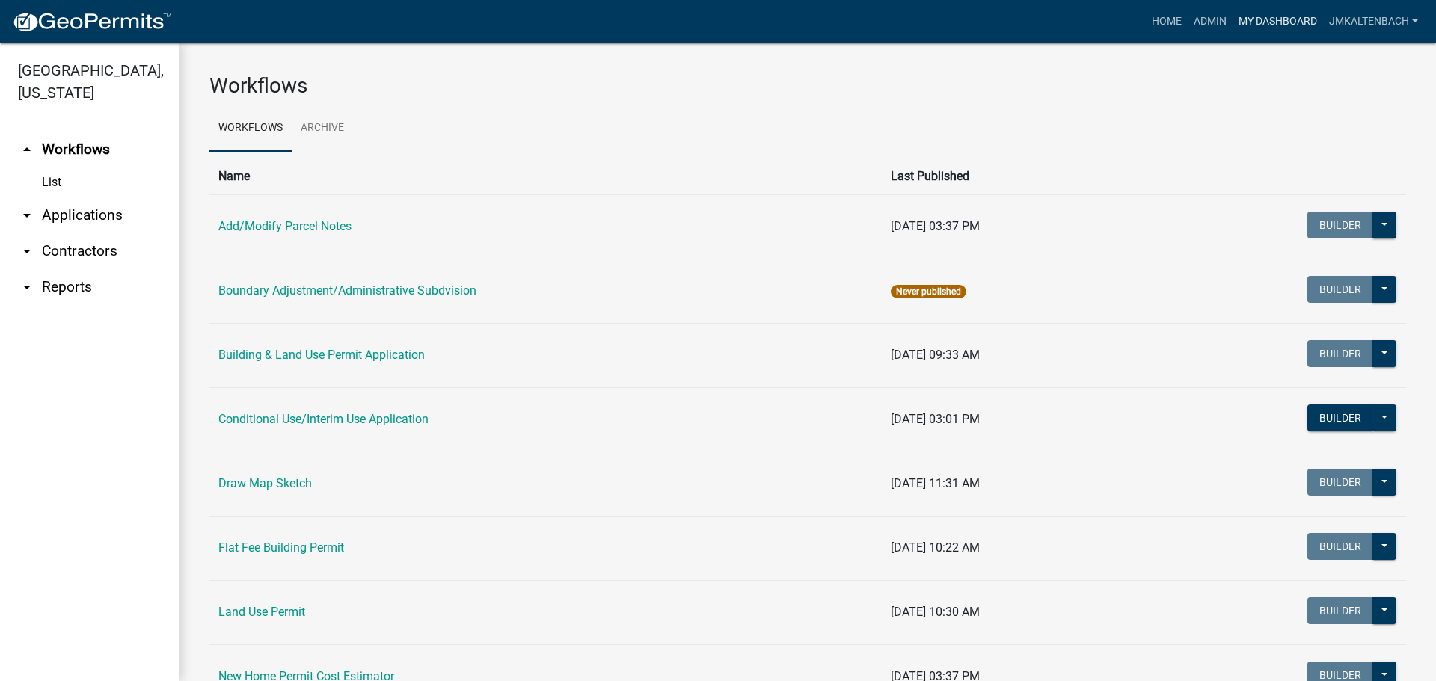 The height and width of the screenshot is (681, 1436). I want to click on a: Admin, so click(1210, 22).